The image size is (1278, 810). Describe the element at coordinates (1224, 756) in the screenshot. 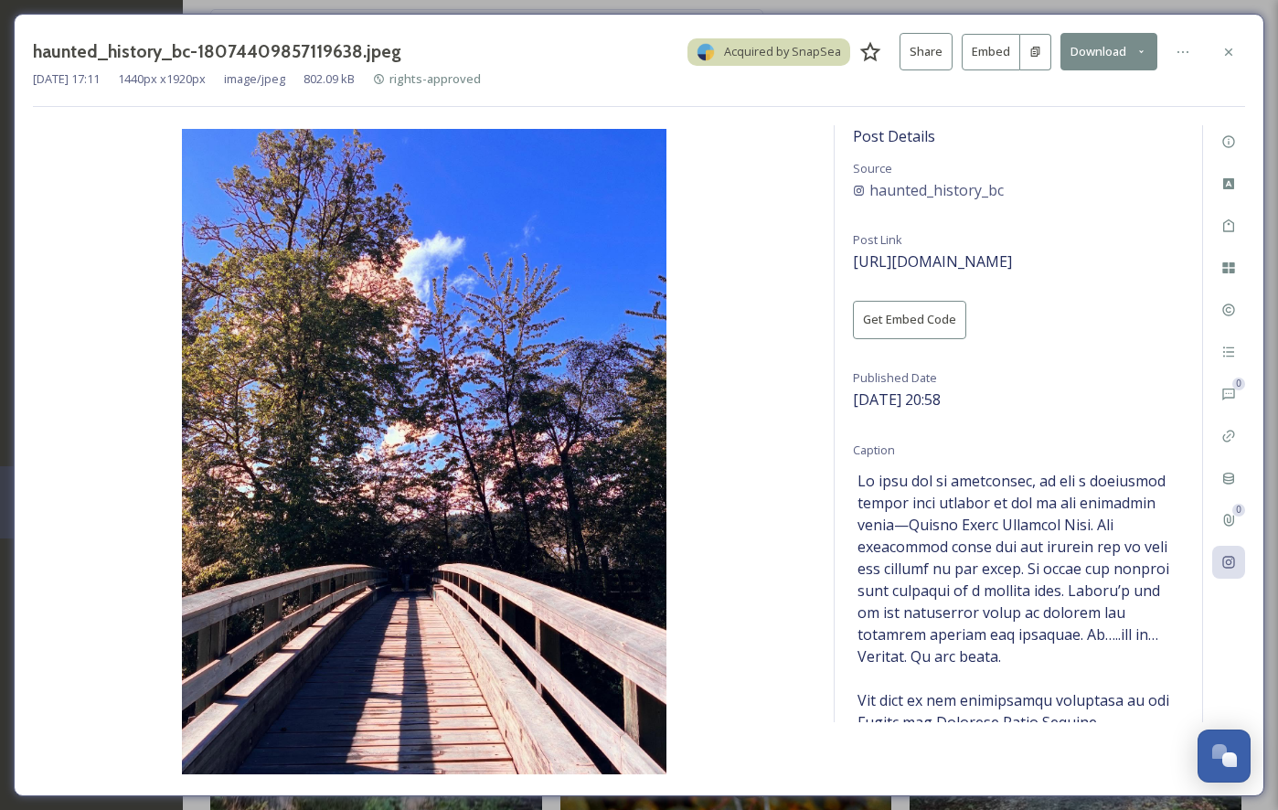

I see `button: Open Chat` at that location.